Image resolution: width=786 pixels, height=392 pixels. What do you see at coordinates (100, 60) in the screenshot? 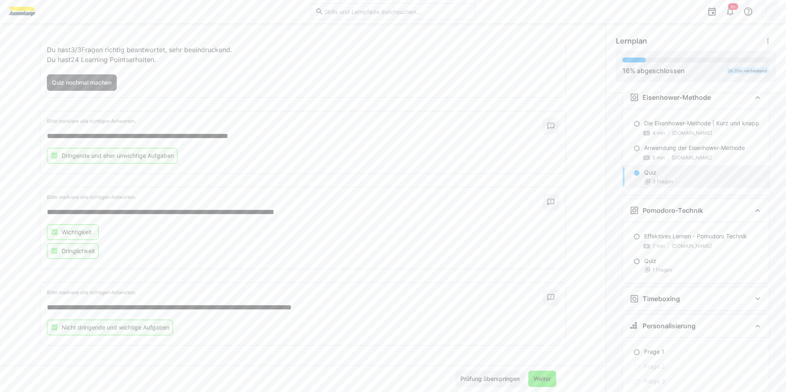
I see `span: 24 Learning Points` at bounding box center [100, 60].